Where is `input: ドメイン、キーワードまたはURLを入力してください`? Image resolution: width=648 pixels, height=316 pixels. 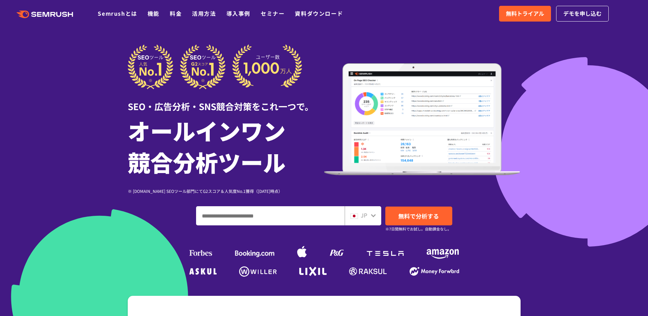
input: ドメイン、キーワードまたはURLを入力してください is located at coordinates (270, 216).